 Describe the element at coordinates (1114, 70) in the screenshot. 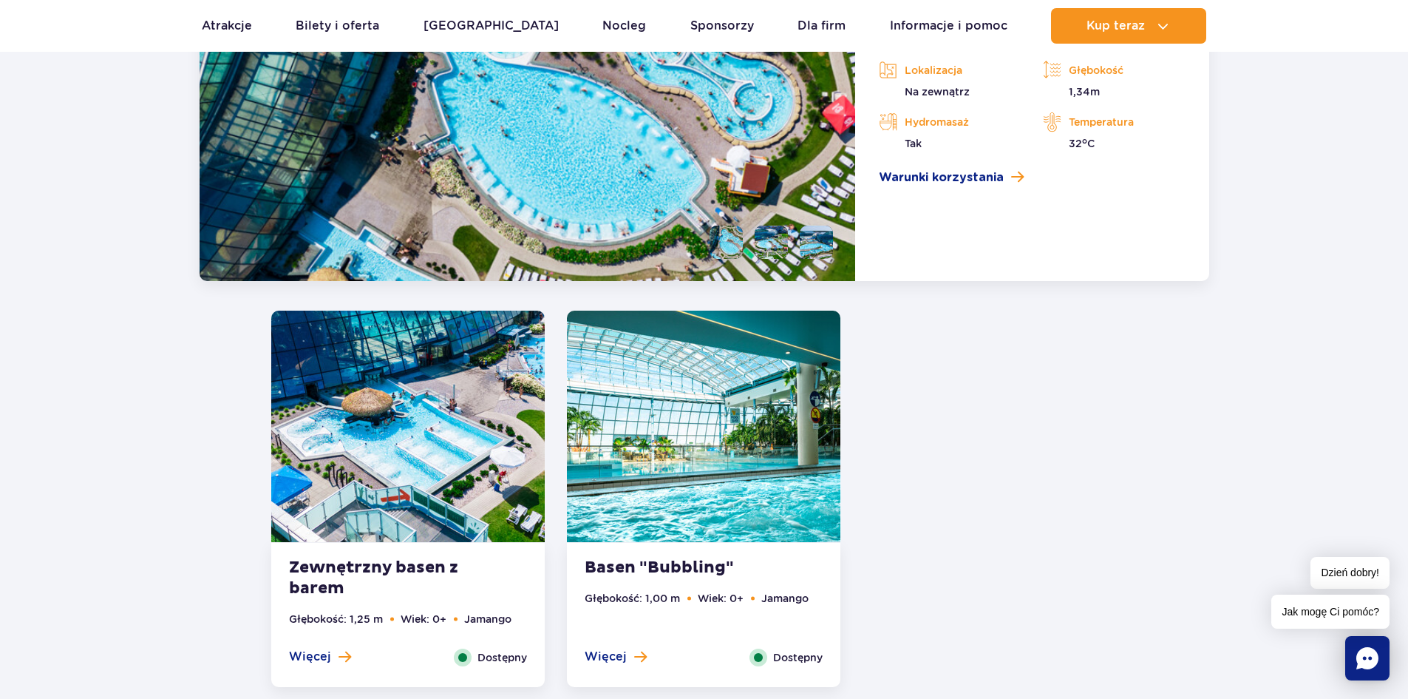

I see `p: Głębokość` at that location.